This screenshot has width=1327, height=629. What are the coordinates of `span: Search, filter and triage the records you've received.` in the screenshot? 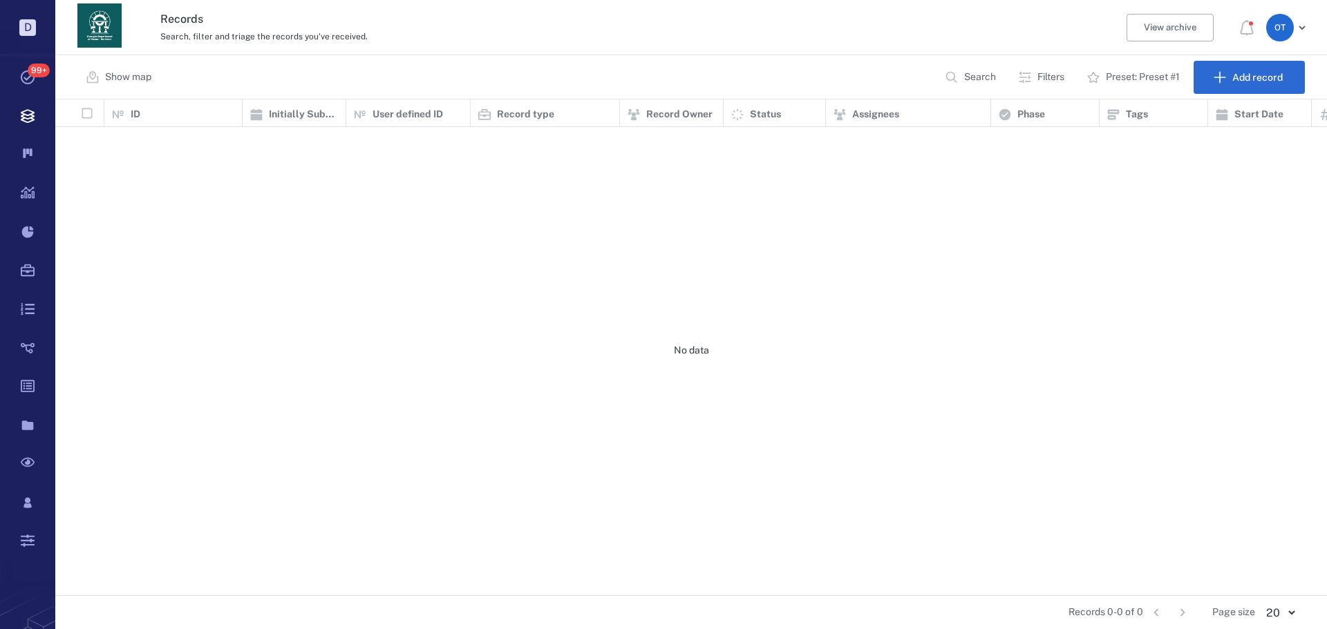 It's located at (264, 37).